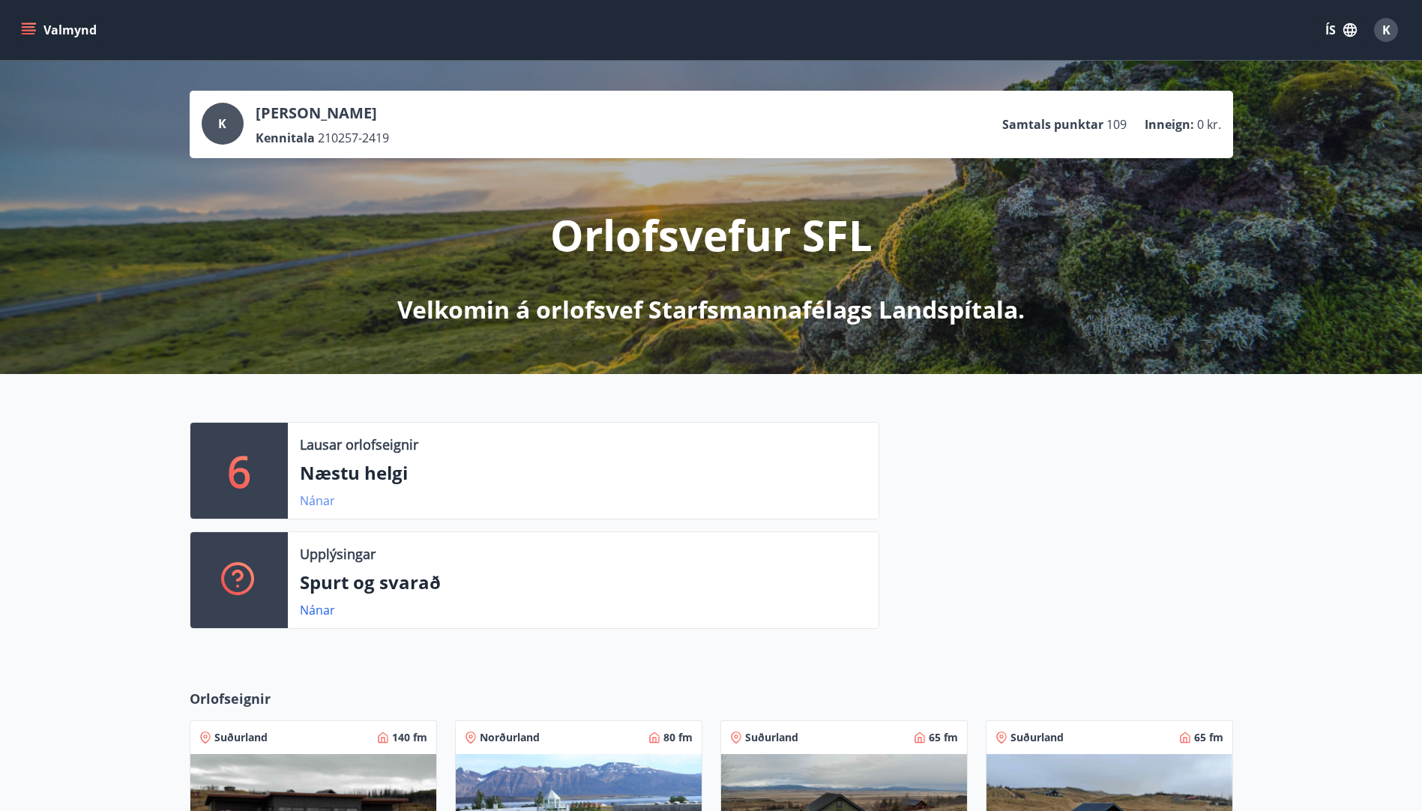 This screenshot has height=811, width=1422. I want to click on p: 6, so click(239, 471).